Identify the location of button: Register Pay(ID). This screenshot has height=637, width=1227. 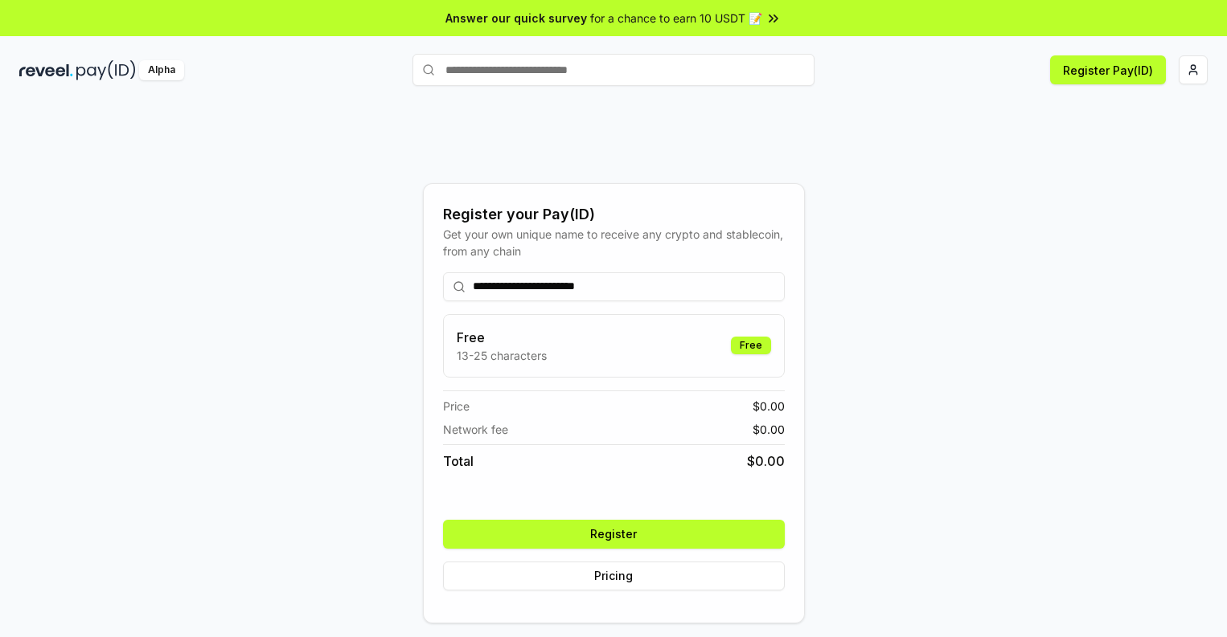
(1108, 70).